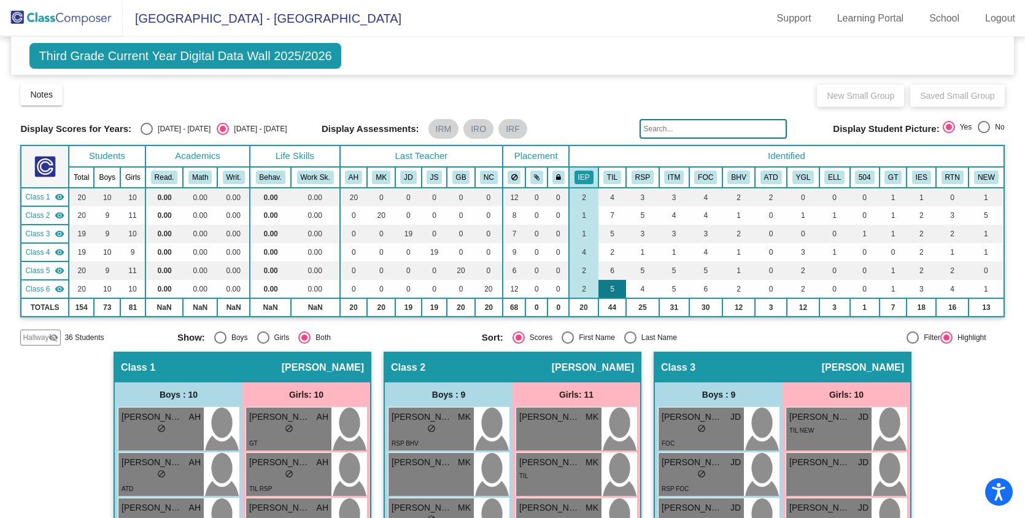  I want to click on th: Young for grade level, so click(803, 177).